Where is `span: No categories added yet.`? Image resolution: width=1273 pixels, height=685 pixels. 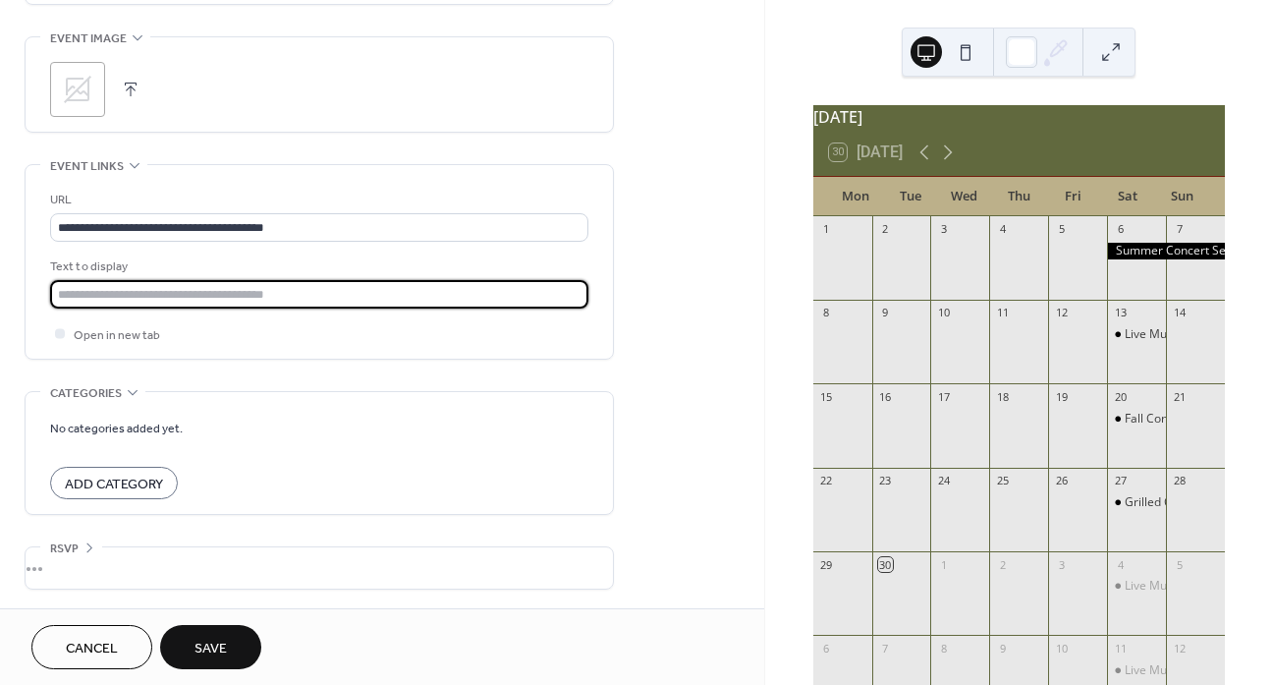 span: No categories added yet. is located at coordinates (116, 428).